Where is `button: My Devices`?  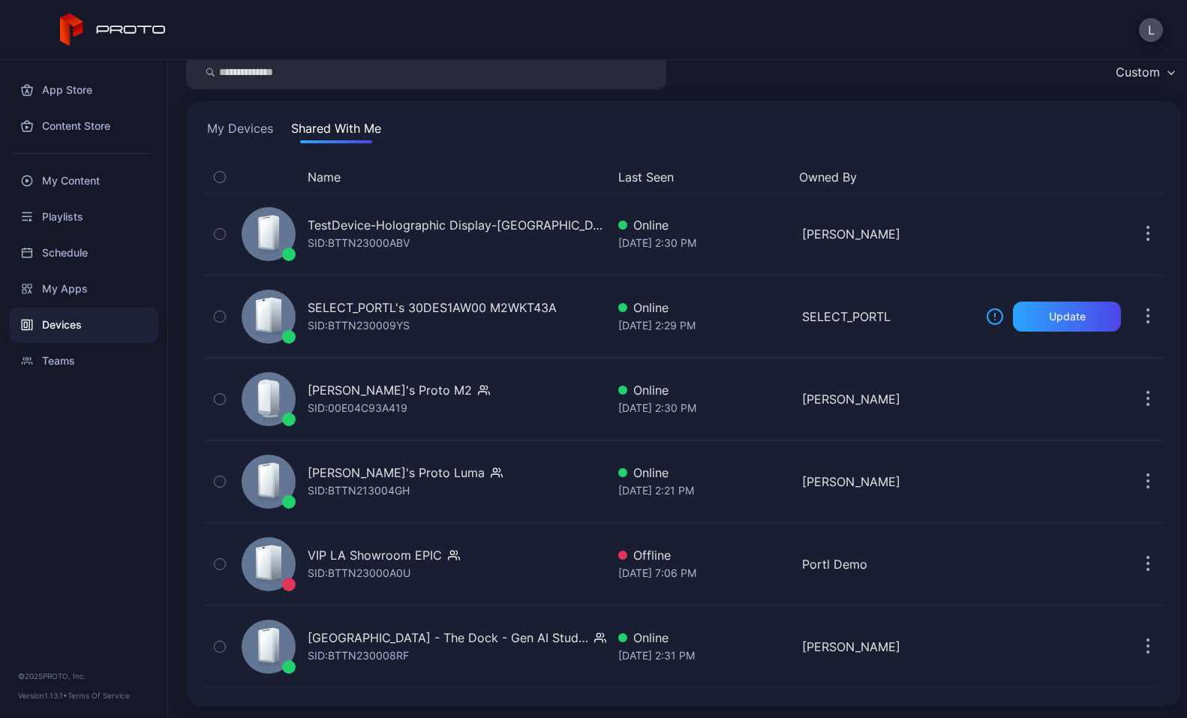 button: My Devices is located at coordinates (240, 131).